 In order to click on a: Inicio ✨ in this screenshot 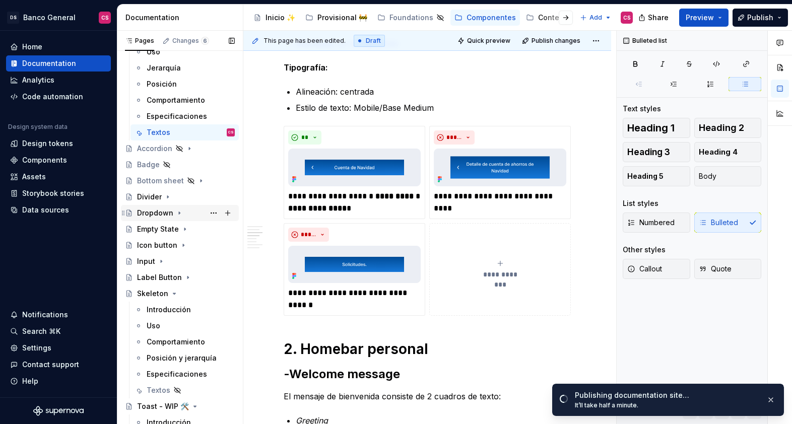, I will do `click(274, 18)`.